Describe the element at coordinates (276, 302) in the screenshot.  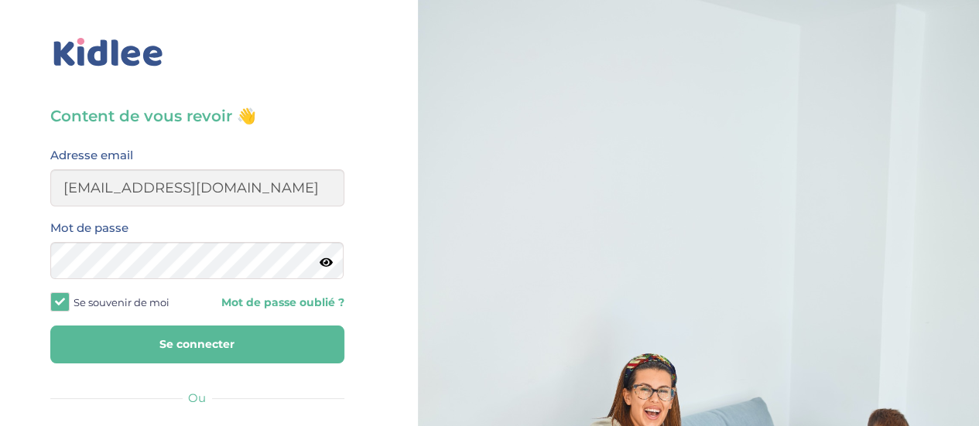
I see `a: Mot de passe oublié ?` at that location.